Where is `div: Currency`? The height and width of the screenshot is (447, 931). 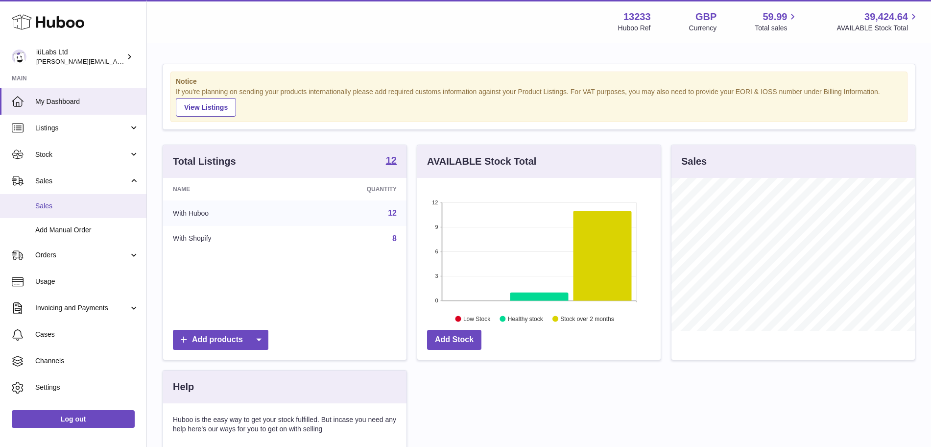 div: Currency is located at coordinates (703, 28).